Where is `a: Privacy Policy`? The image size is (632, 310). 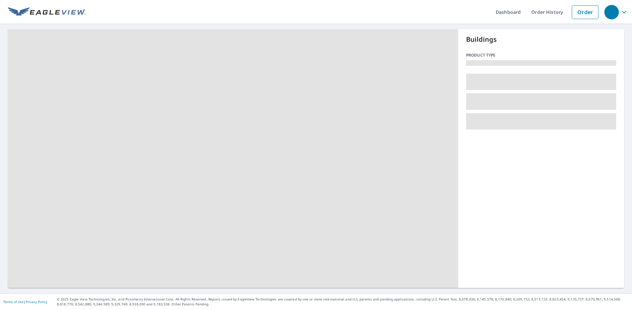 a: Privacy Policy is located at coordinates (36, 302).